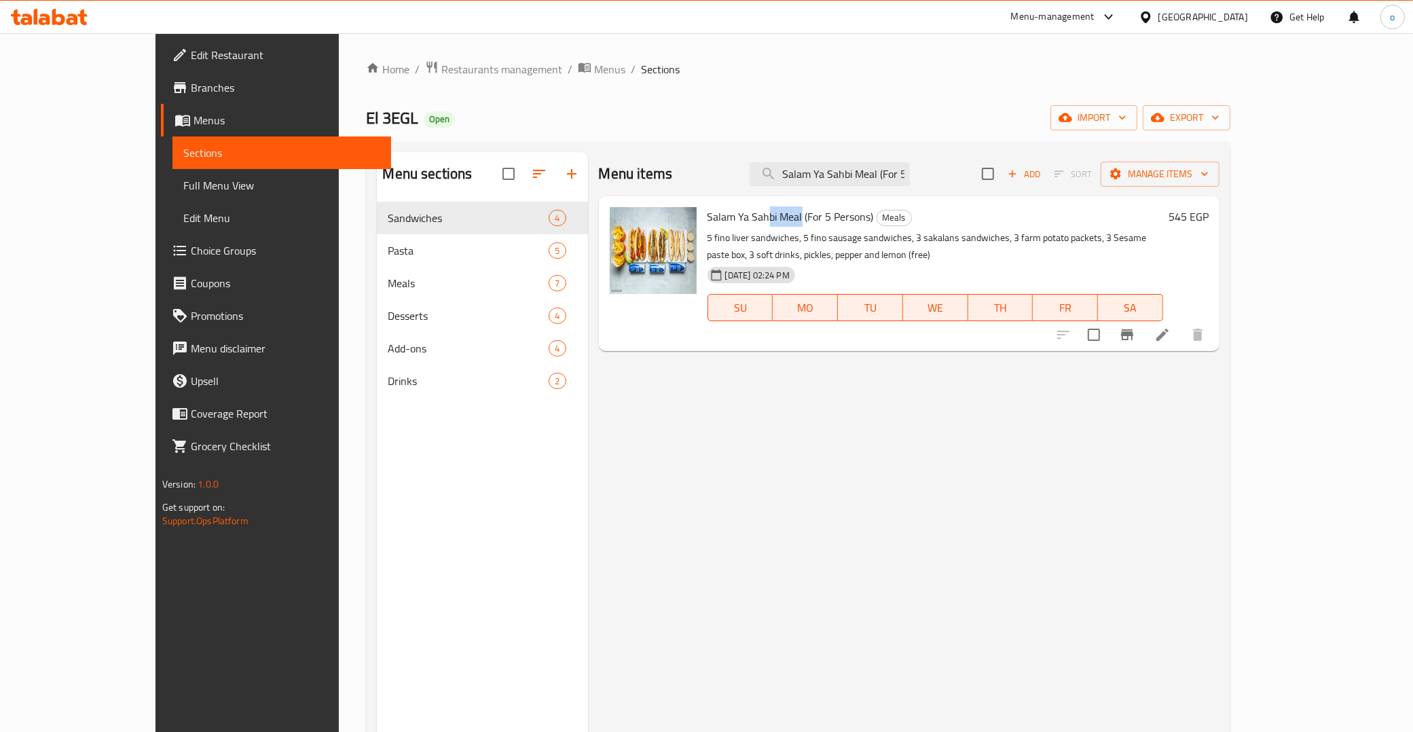 This screenshot has width=1413, height=732. I want to click on a: Full Menu View, so click(282, 185).